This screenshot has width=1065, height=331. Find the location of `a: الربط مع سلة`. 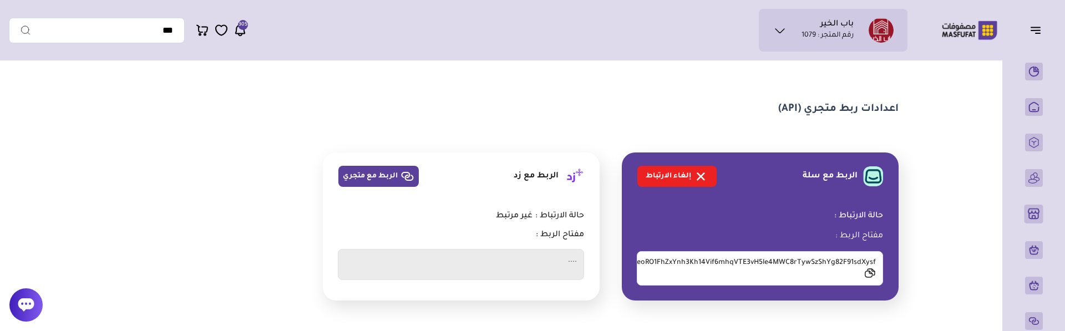

a: الربط مع سلة is located at coordinates (842, 176).